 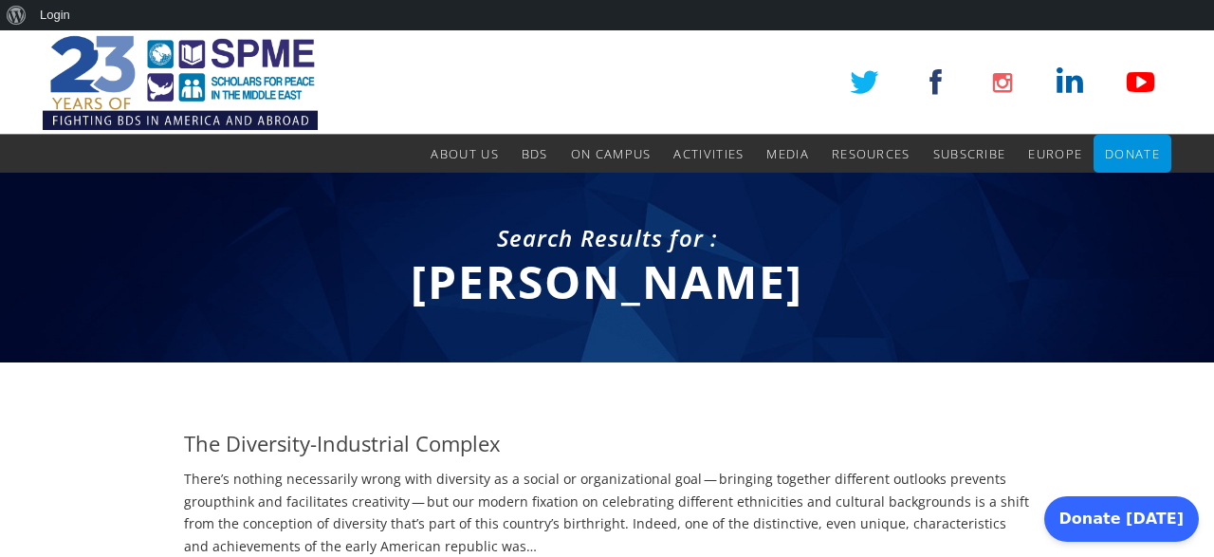 What do you see at coordinates (464, 154) in the screenshot?
I see `a: About Us` at bounding box center [464, 154].